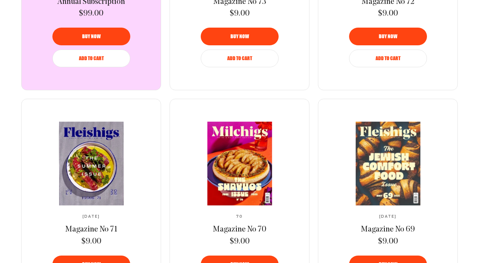 This screenshot has width=479, height=263. Describe the element at coordinates (91, 164) in the screenshot. I see `a: Magazine No 71Magazine No 71` at that location.